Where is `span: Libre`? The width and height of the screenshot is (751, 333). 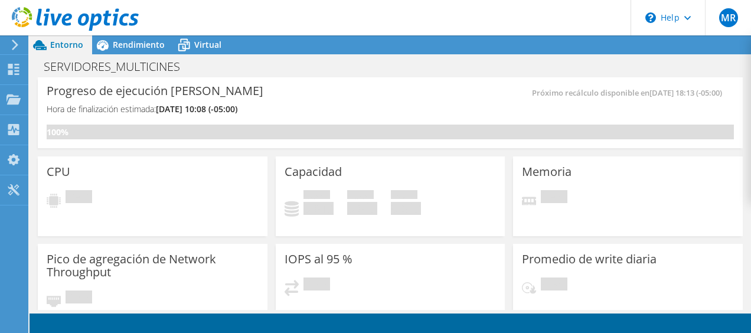
span: Libre is located at coordinates (360, 196).